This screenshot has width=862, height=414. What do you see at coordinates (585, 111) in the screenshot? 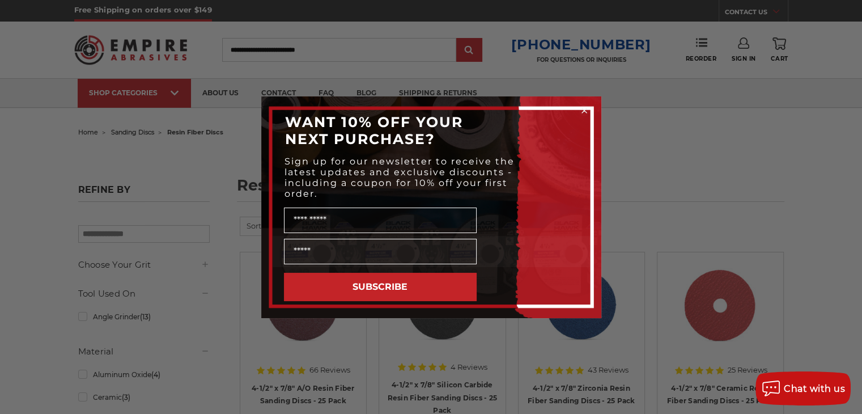
I see `button: Close dialog` at bounding box center [585, 111].